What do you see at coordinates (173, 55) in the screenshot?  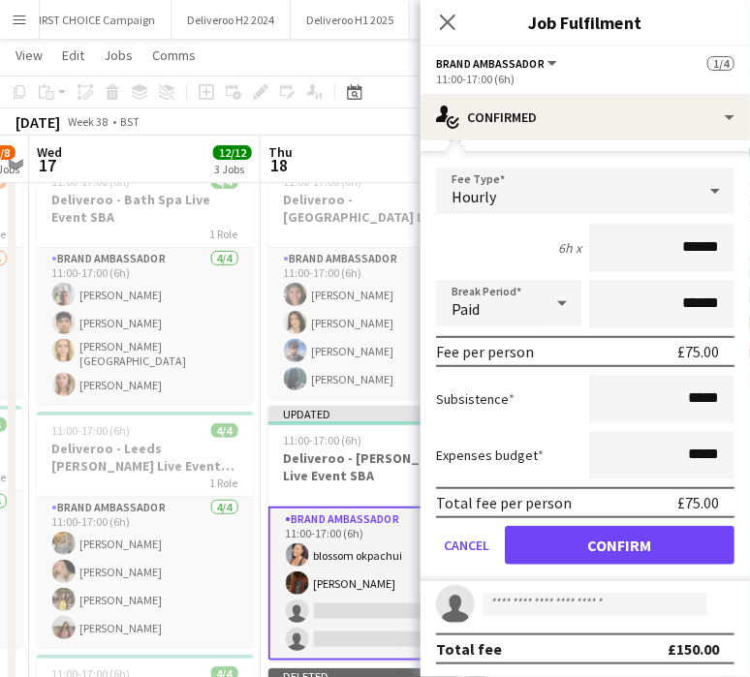 I see `span: Comms` at bounding box center [173, 55].